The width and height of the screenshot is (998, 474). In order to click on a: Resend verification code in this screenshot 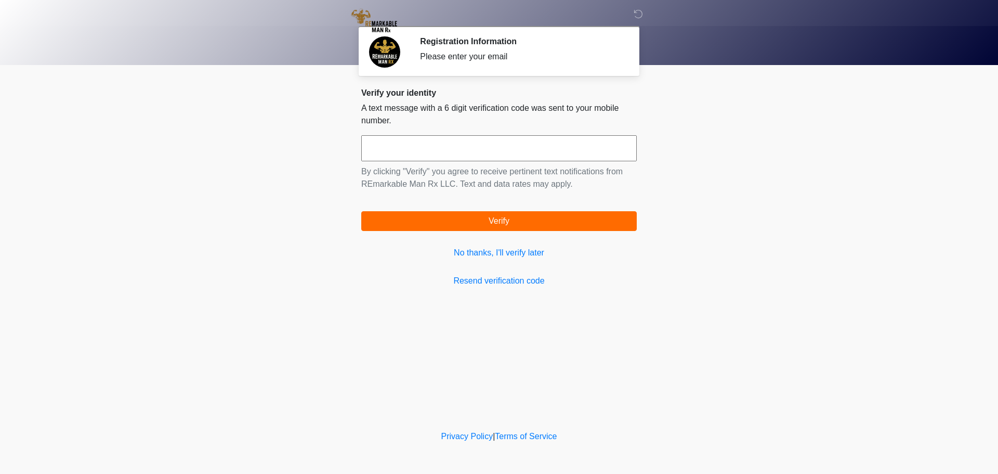, I will do `click(499, 281)`.